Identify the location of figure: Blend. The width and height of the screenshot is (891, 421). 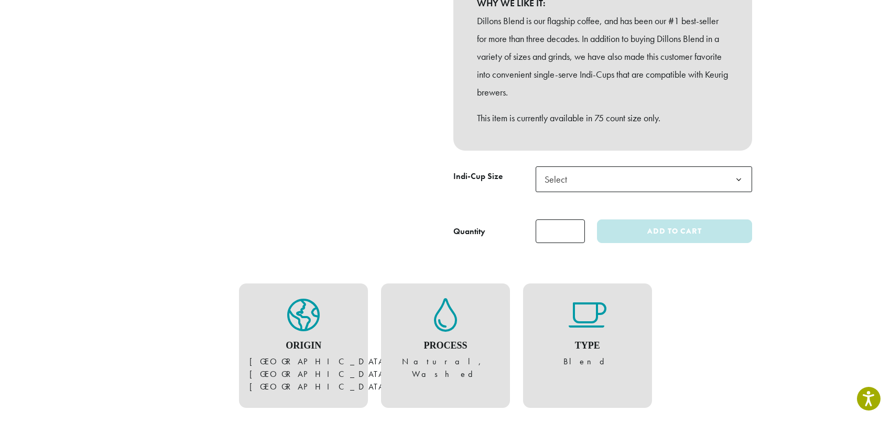
(588, 333).